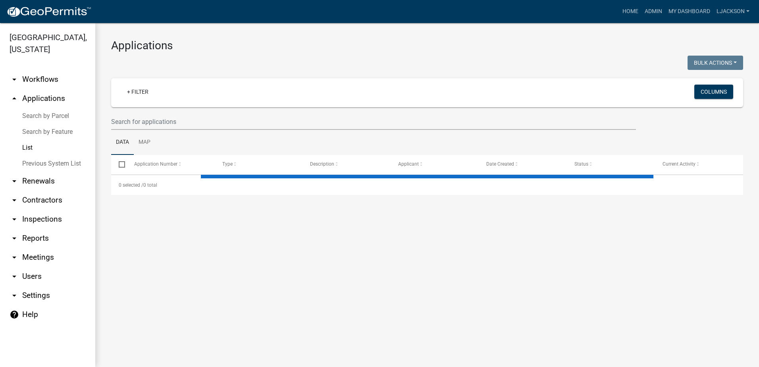  What do you see at coordinates (653, 12) in the screenshot?
I see `a: Admin` at bounding box center [653, 12].